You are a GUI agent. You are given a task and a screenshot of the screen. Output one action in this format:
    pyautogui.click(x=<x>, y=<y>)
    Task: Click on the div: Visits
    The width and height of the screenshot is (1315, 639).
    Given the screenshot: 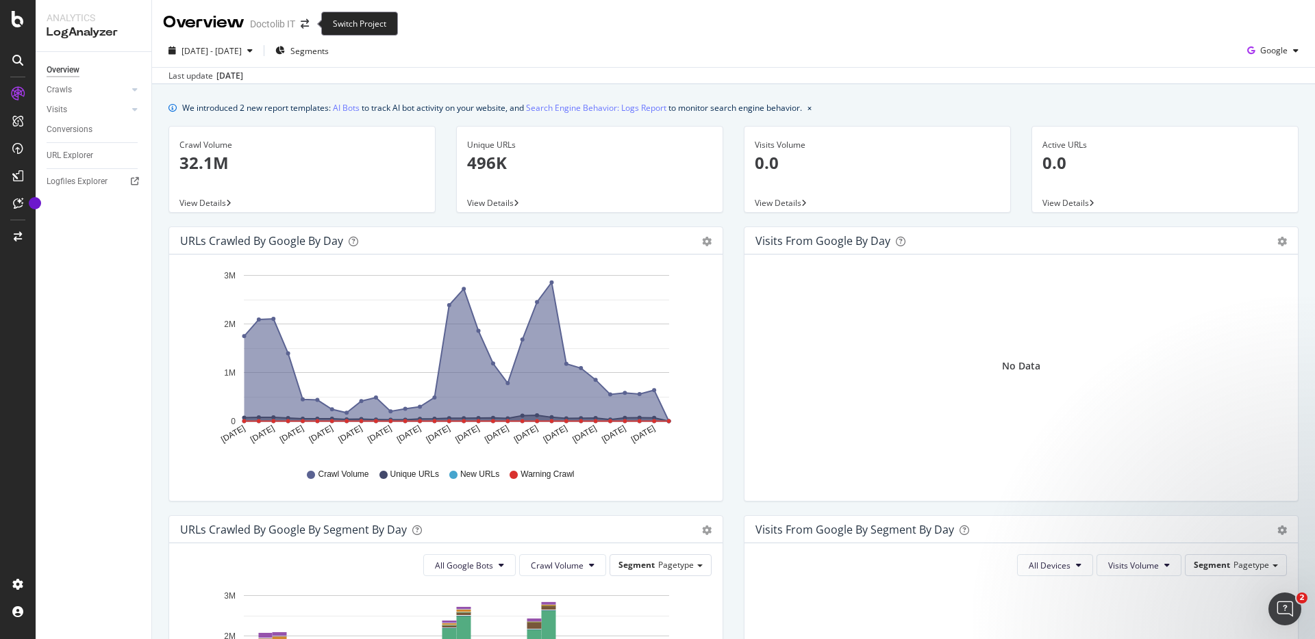 What is the action you would take?
    pyautogui.click(x=57, y=110)
    